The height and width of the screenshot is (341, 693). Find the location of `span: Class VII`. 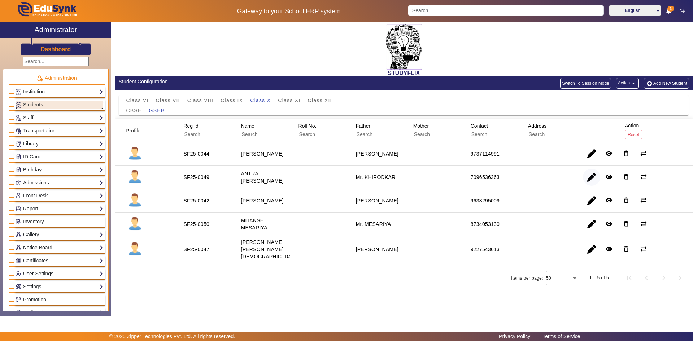

span: Class VII is located at coordinates (168, 100).